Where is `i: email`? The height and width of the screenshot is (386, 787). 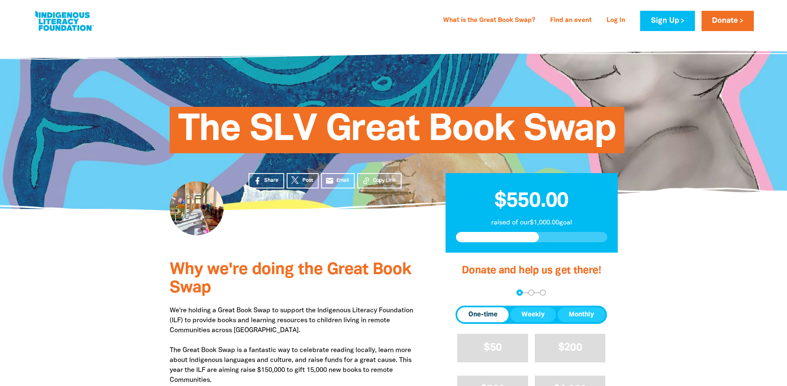
i: email is located at coordinates (329, 181).